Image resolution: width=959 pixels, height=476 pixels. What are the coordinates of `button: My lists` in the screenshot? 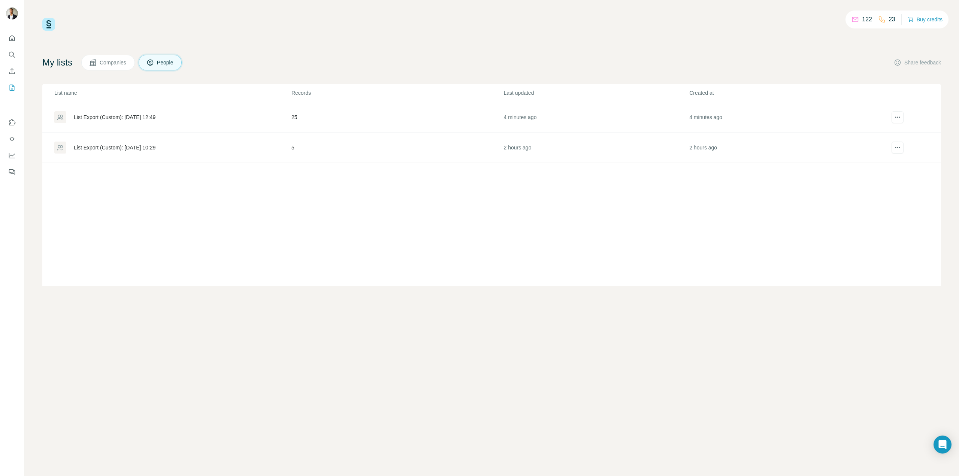 It's located at (12, 88).